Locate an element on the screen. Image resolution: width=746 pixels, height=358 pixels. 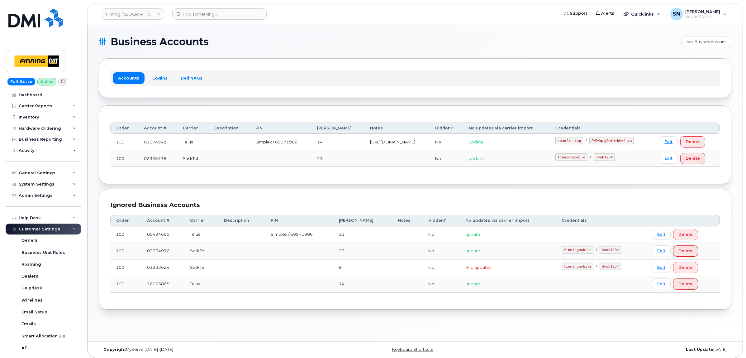
a: Accounts is located at coordinates (129, 78).